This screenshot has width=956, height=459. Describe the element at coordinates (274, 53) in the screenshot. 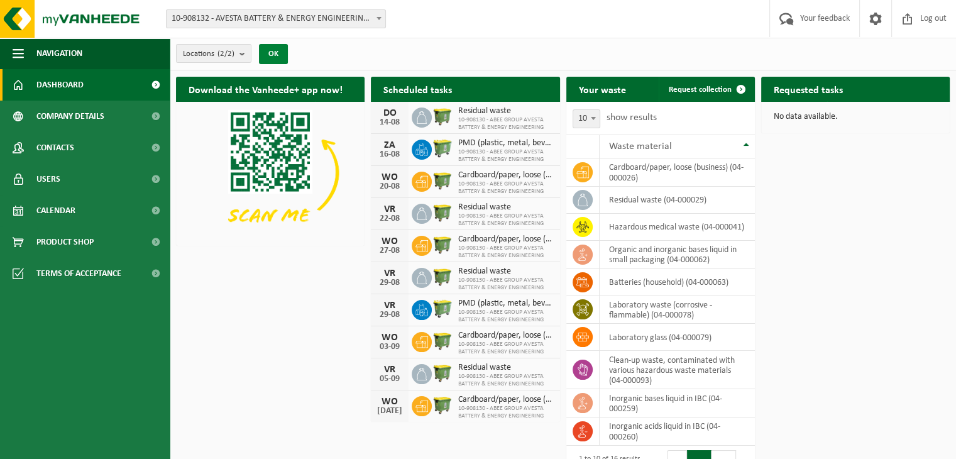

I see `font: OK` at that location.